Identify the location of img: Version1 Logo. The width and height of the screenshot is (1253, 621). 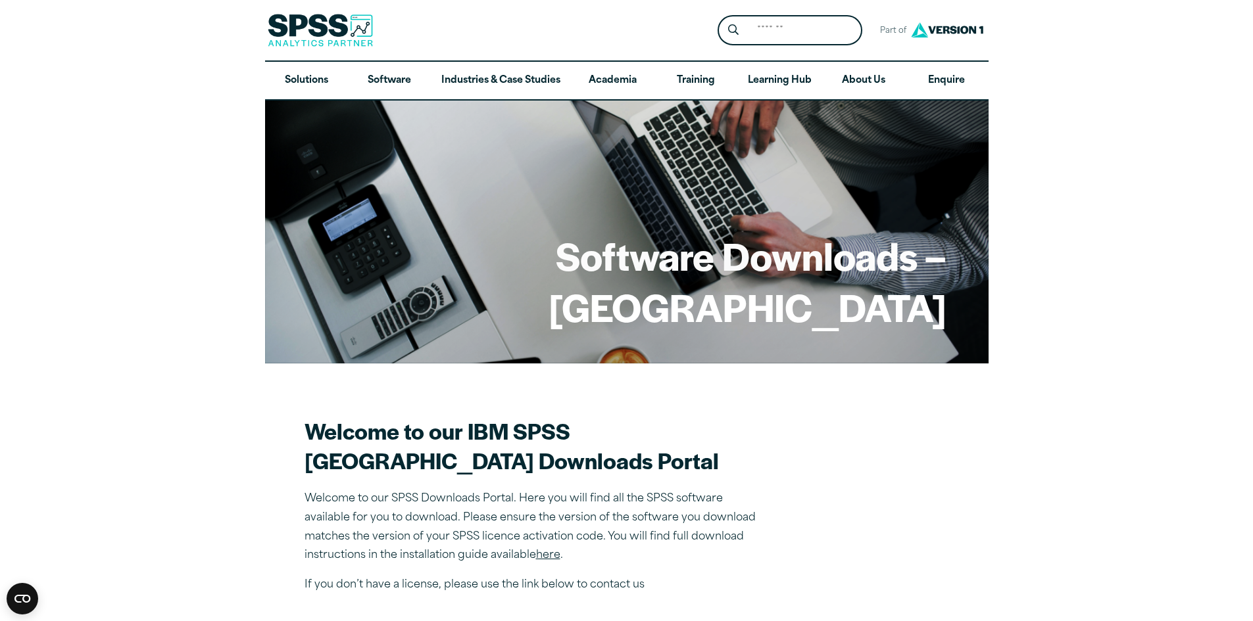
(947, 30).